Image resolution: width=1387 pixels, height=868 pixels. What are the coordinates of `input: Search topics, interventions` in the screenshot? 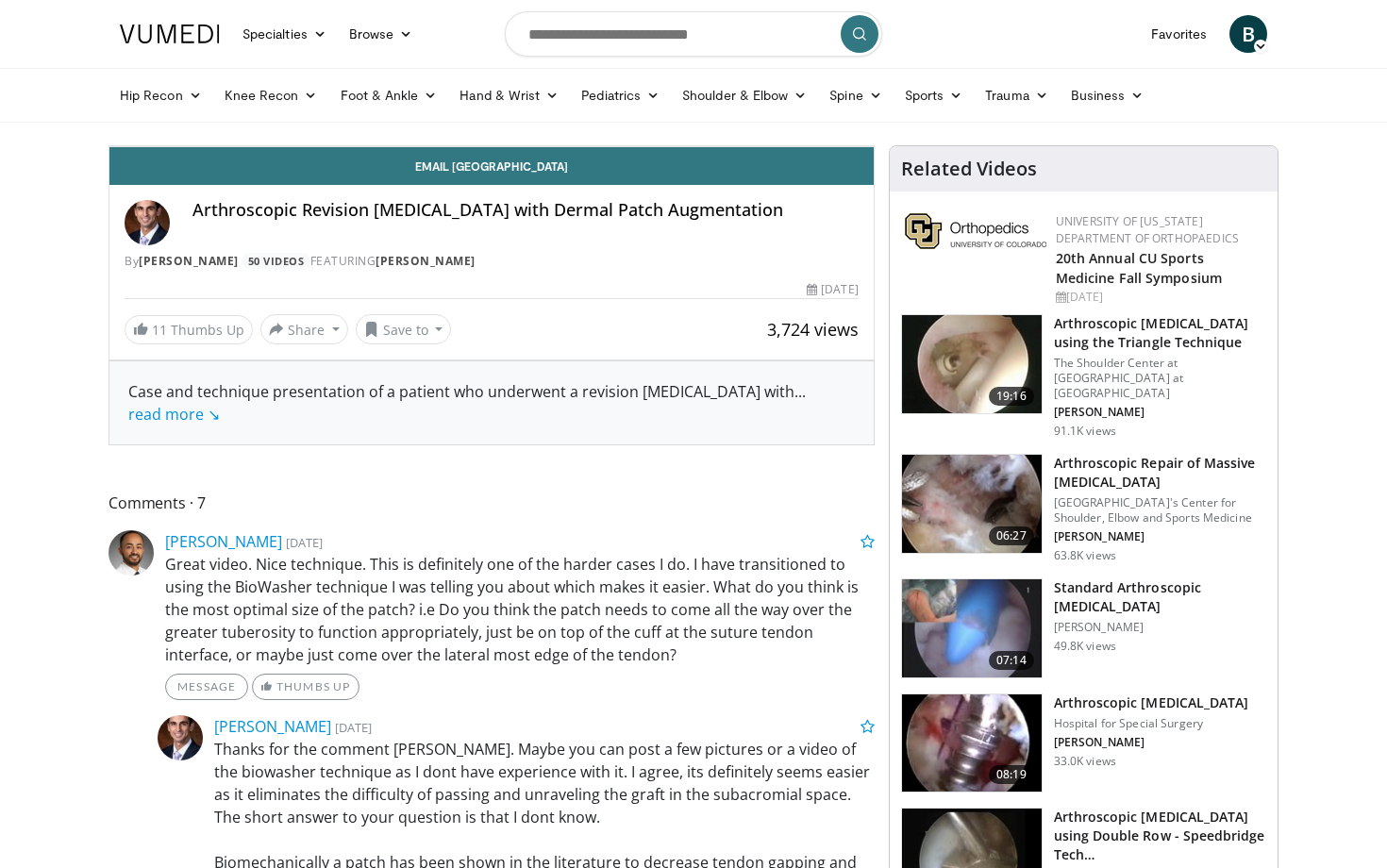 It's located at (694, 34).